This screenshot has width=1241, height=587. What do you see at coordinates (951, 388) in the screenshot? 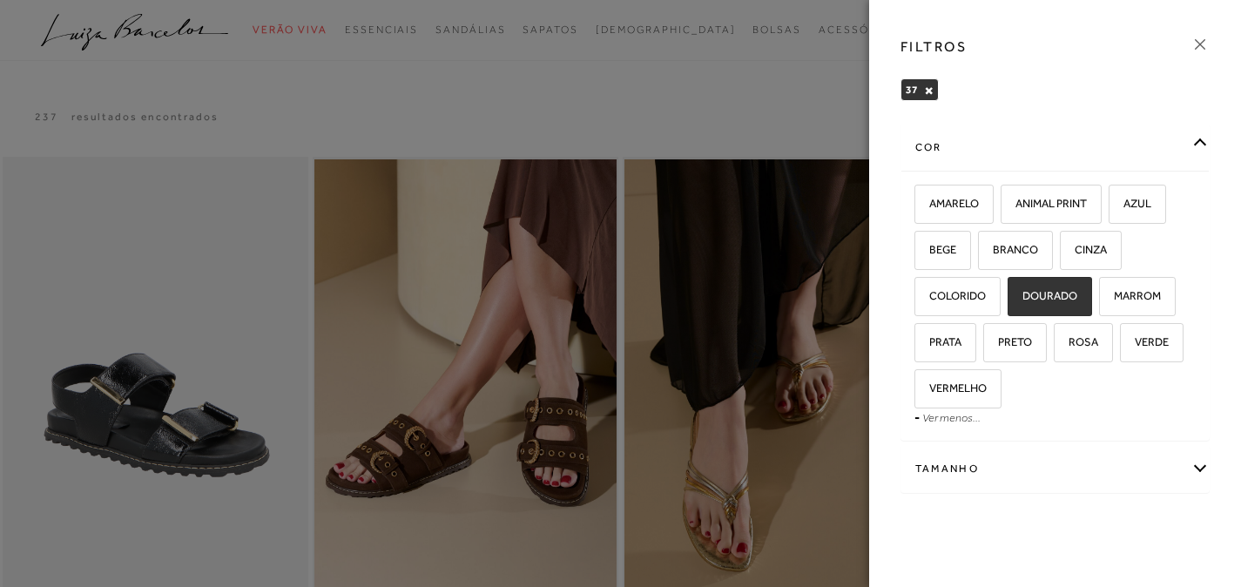
I see `span: VERMELHO` at bounding box center [951, 388].